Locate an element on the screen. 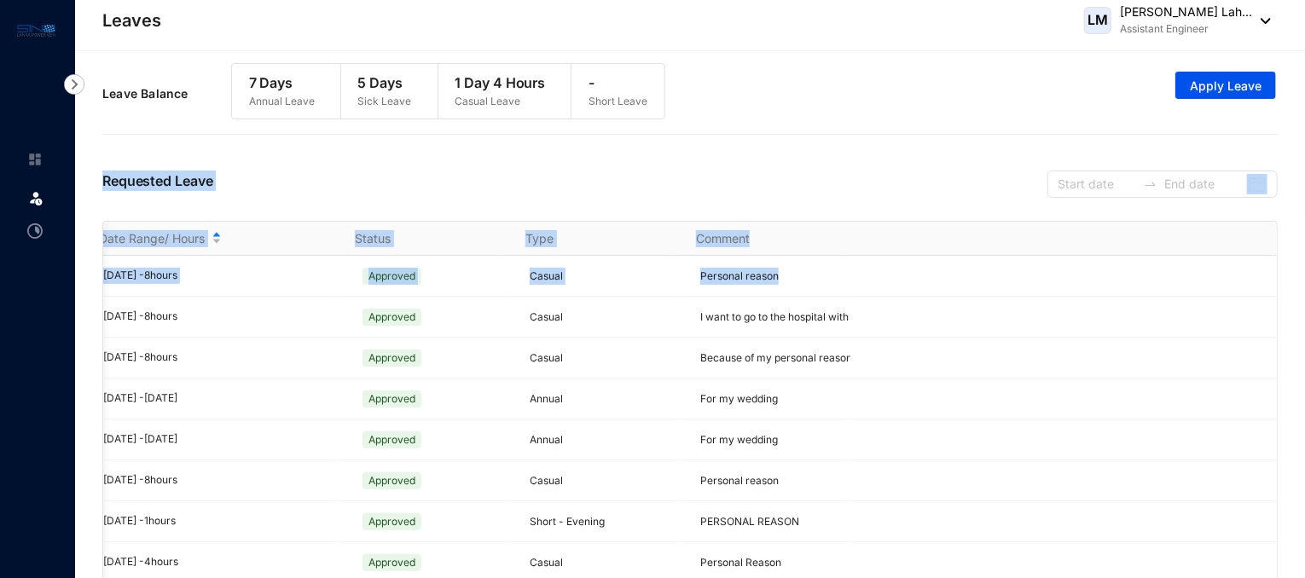 This screenshot has height=578, width=1305. span: I want to go to the hospital with my father is located at coordinates (799, 316).